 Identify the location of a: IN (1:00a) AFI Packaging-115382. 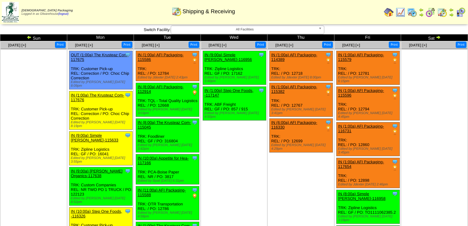
(294, 89).